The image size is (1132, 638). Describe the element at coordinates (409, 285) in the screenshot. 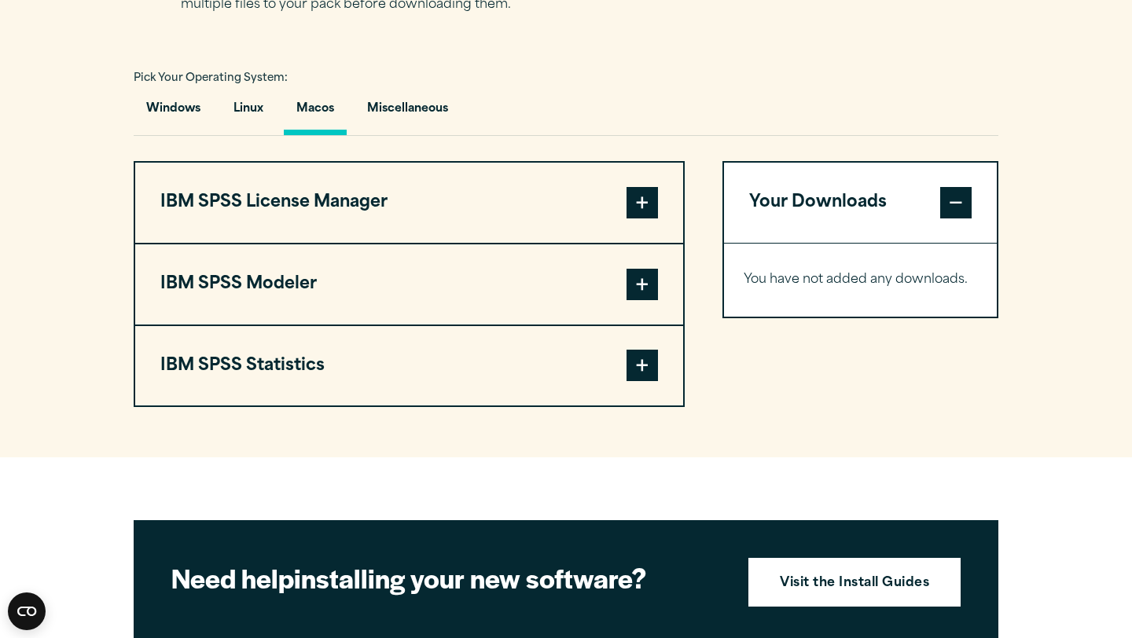

I see `button: IBM SPSS Modeler` at that location.